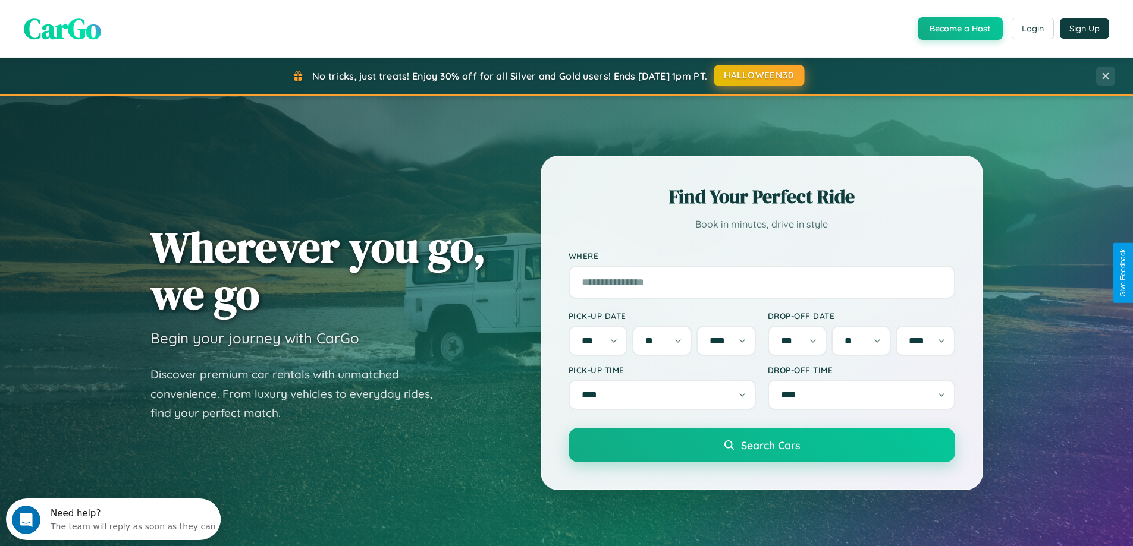 The width and height of the screenshot is (1133, 546). Describe the element at coordinates (1123, 273) in the screenshot. I see `div: Give Feedback` at that location.